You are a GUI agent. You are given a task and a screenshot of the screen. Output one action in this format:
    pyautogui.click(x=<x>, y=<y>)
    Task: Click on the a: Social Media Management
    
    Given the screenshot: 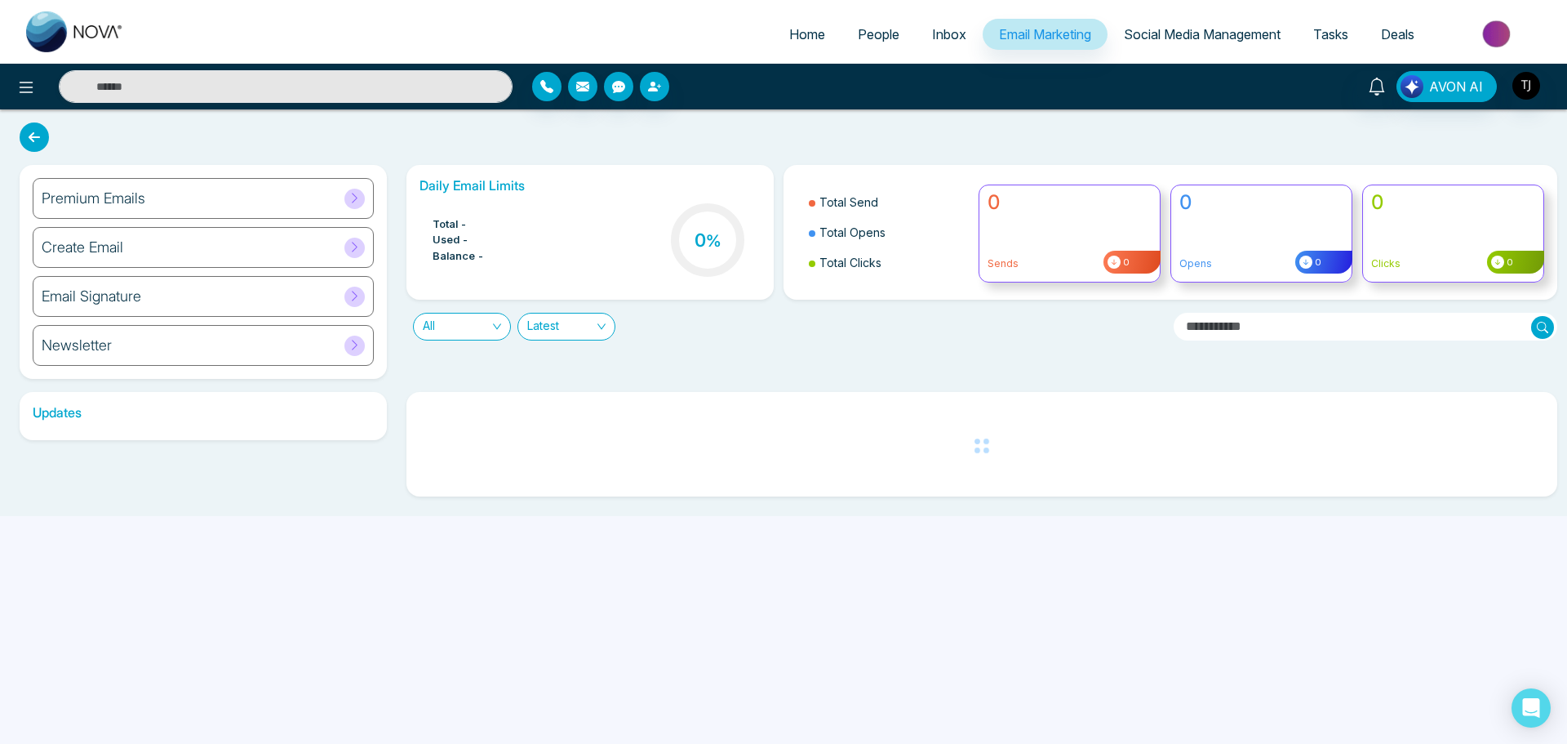 What is the action you would take?
    pyautogui.click(x=1202, y=34)
    